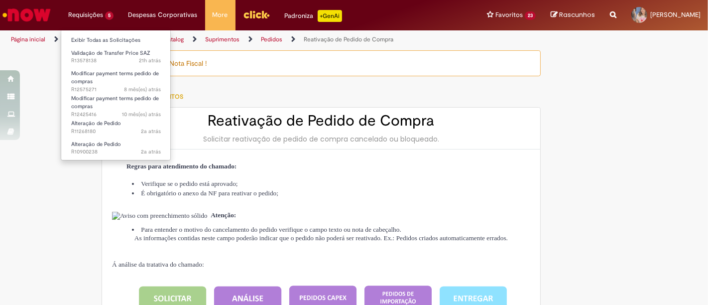  Describe the element at coordinates (319, 163) in the screenshot. I see `strong: Regras para atendimento do chamado:` at that location.